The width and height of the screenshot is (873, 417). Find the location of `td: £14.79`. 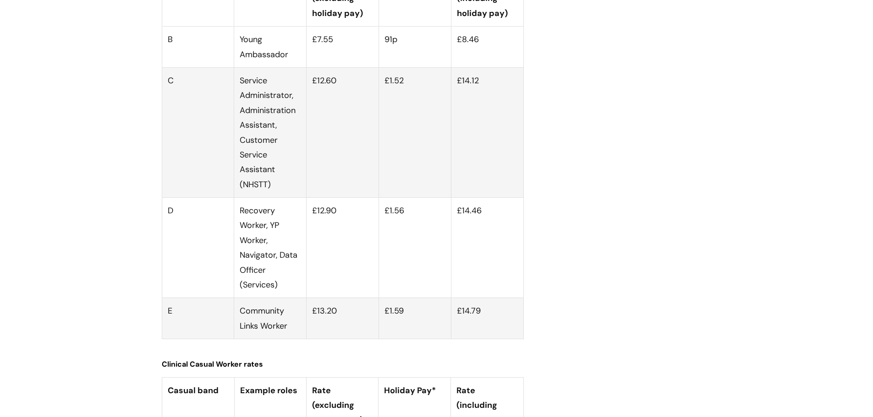

td: £14.79 is located at coordinates (487, 319).